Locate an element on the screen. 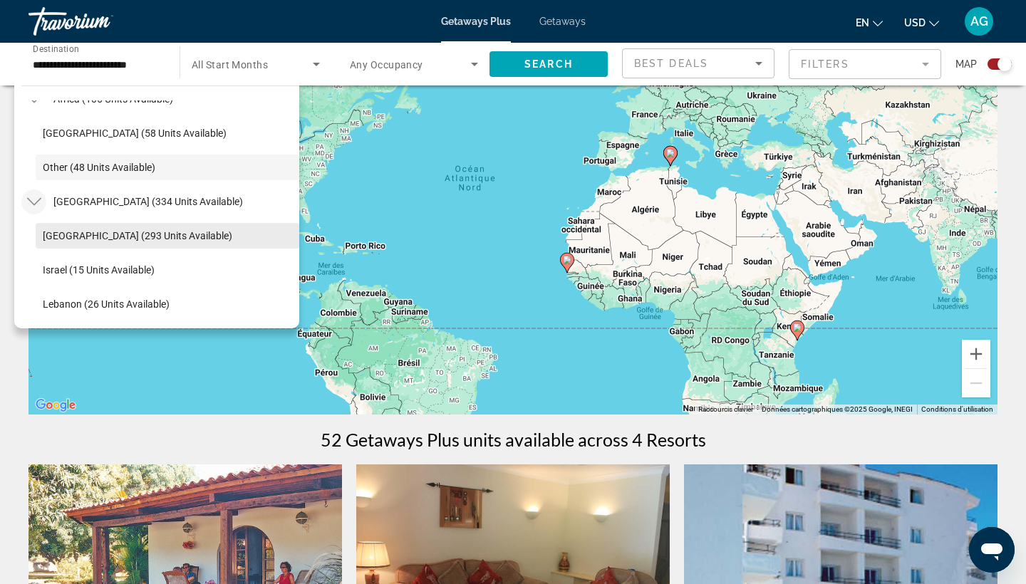 Image resolution: width=1026 pixels, height=584 pixels. a: Getaways Plus is located at coordinates (476, 21).